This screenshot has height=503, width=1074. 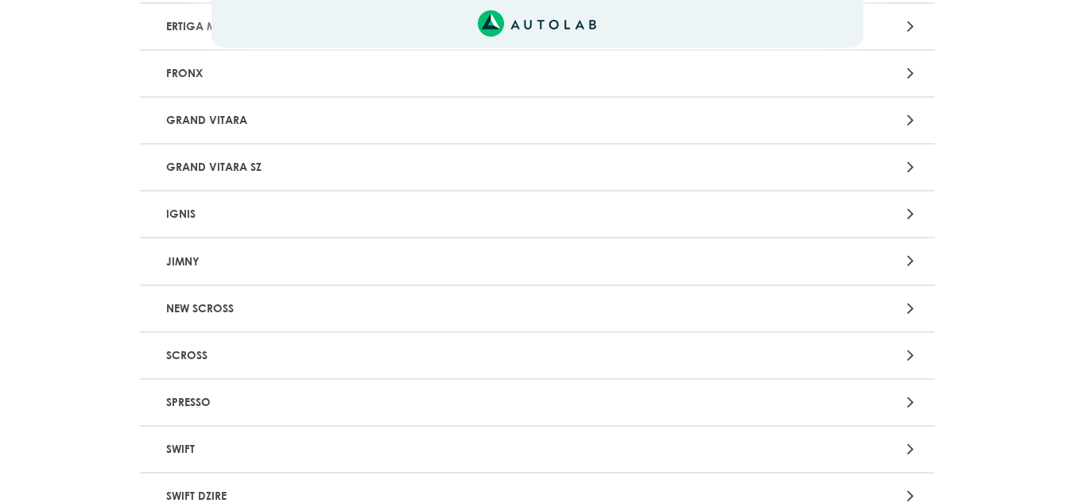 I want to click on p: SPRESSO, so click(x=407, y=402).